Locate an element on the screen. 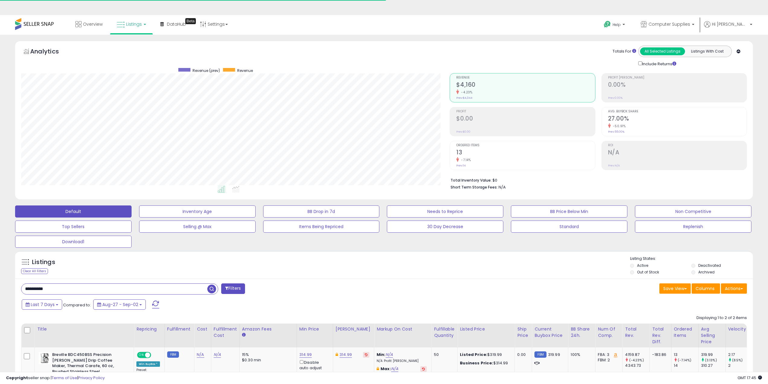  div: 2 is located at coordinates (741, 365).